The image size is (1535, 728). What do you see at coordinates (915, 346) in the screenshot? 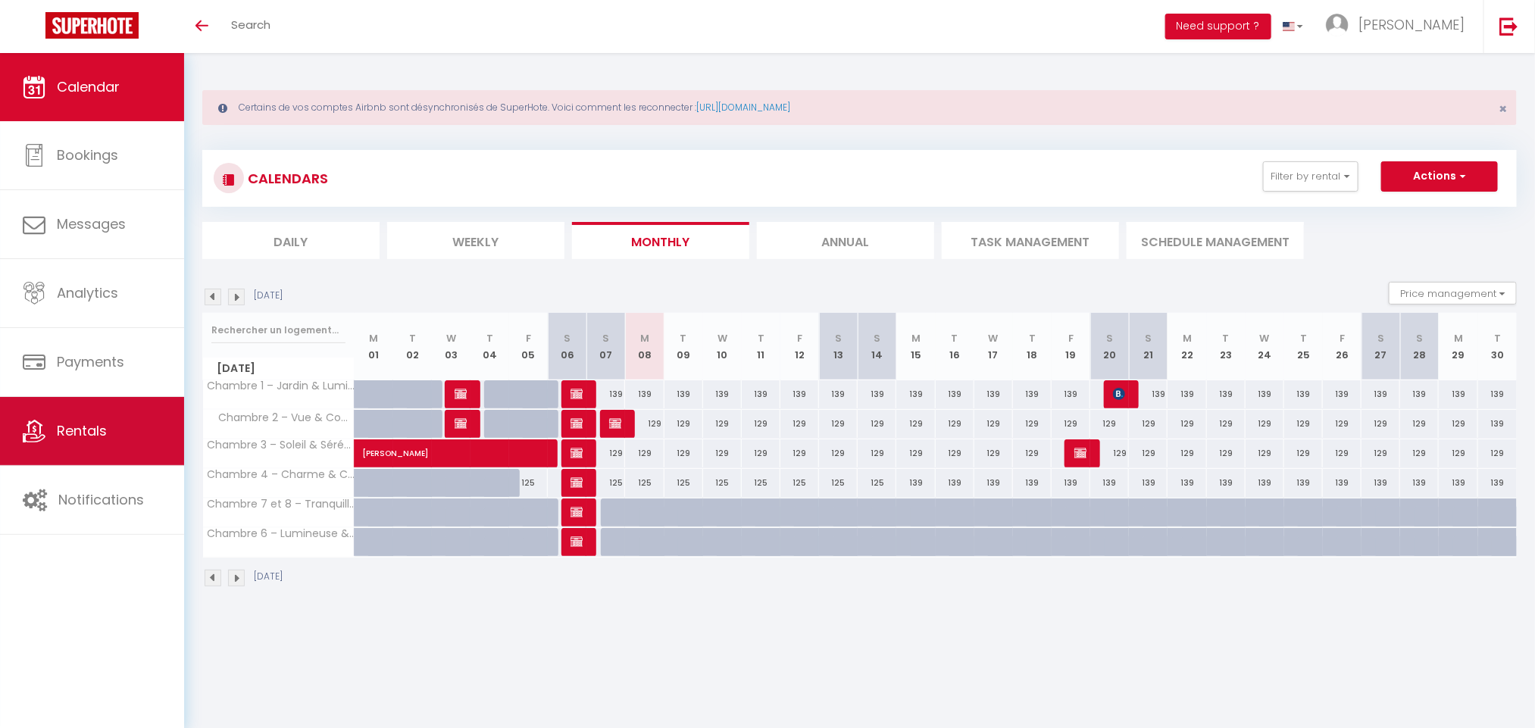
I see `th: 15` at bounding box center [915, 346].